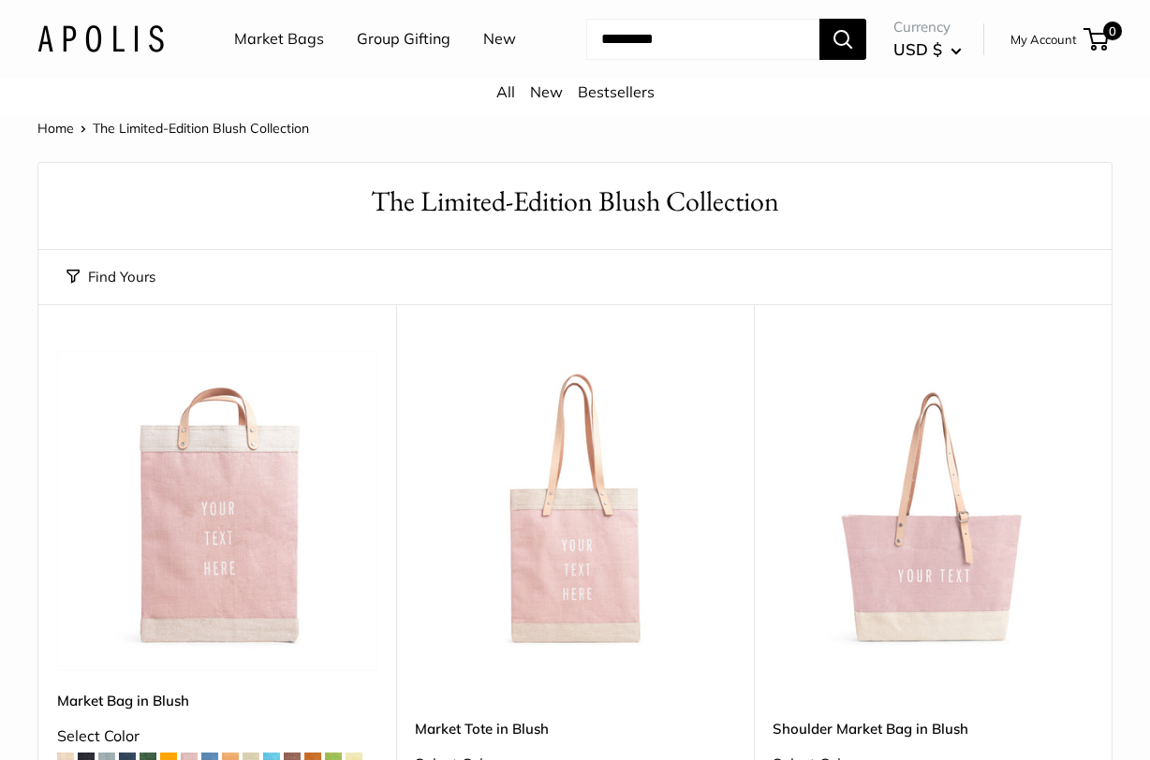 This screenshot has height=760, width=1150. What do you see at coordinates (918, 49) in the screenshot?
I see `span: USD $` at bounding box center [918, 49].